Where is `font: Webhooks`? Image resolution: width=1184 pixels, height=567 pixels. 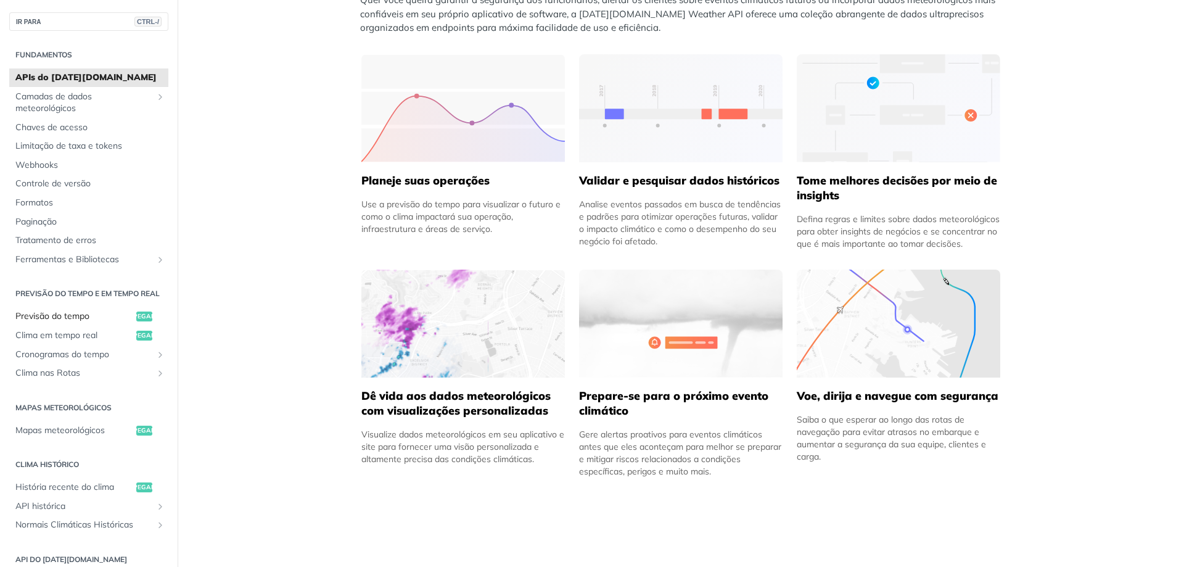
font: Webhooks is located at coordinates (36, 165).